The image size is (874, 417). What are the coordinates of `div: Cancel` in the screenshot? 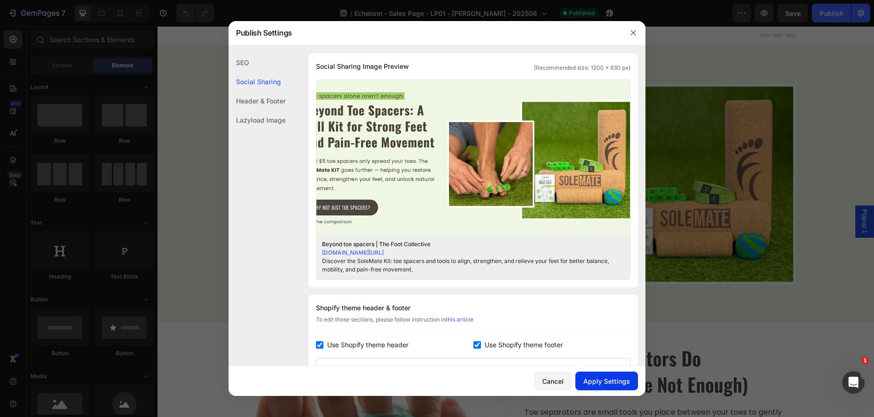 It's located at (553, 381).